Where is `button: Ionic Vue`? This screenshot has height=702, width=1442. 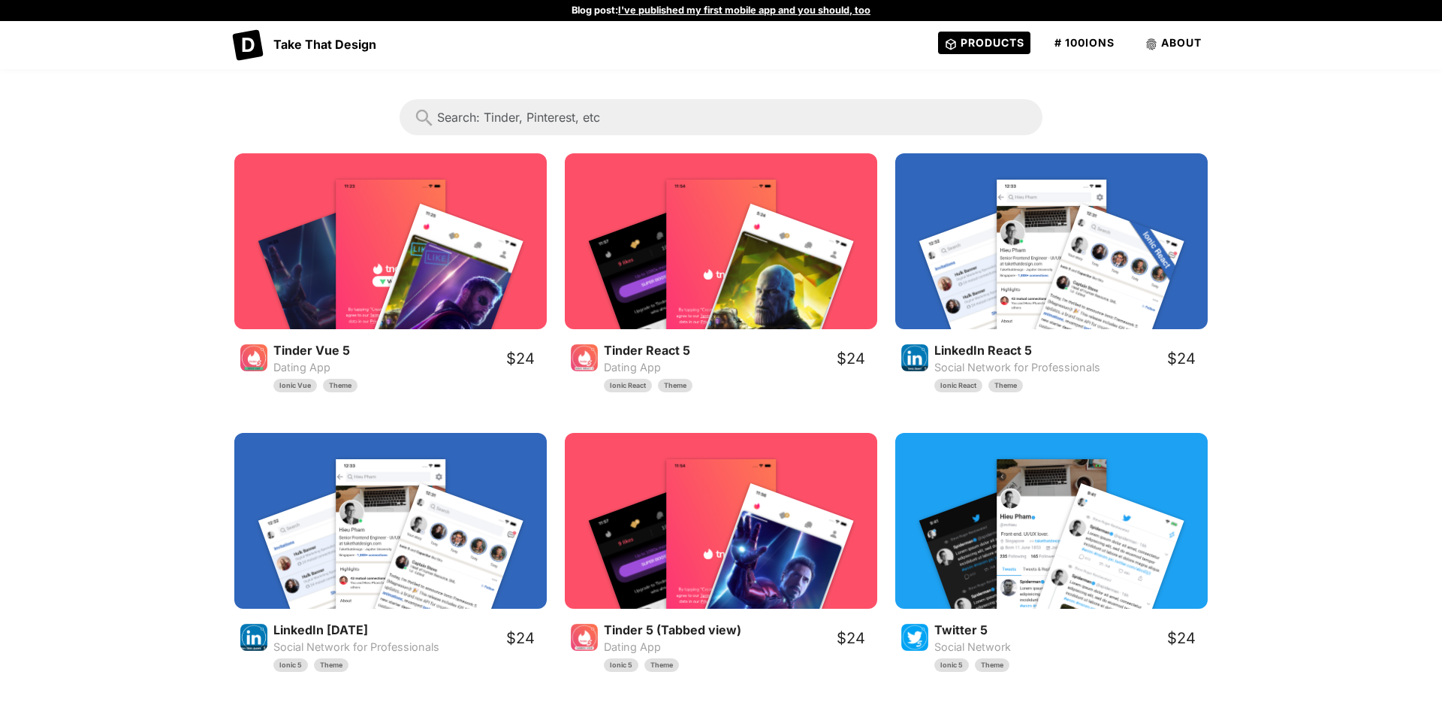
button: Ionic Vue is located at coordinates (295, 385).